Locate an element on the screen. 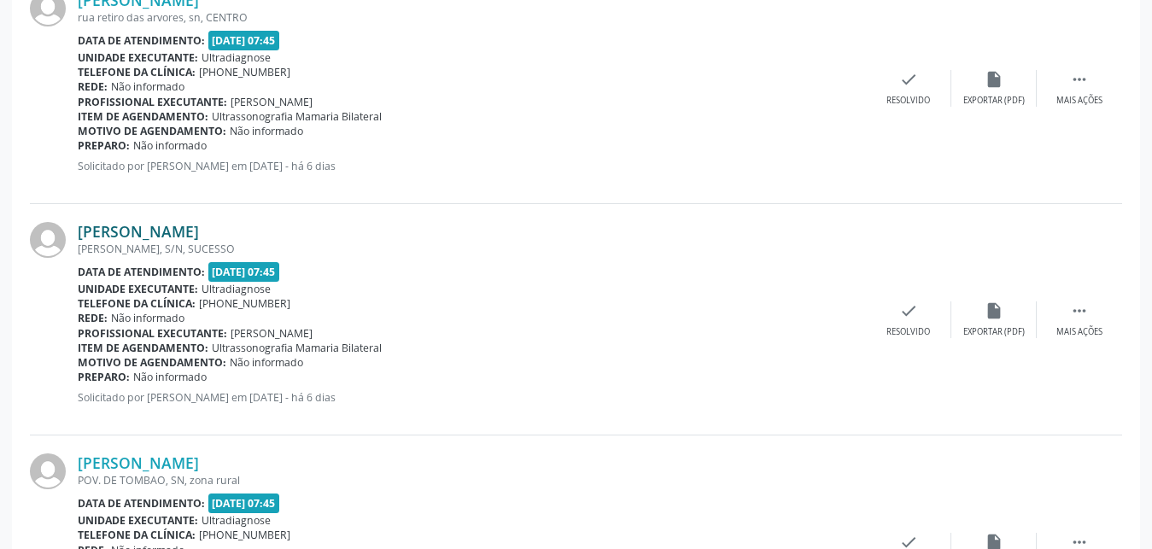  div: POV. DE TOMBAO, SN, zona rural is located at coordinates (471, 480).